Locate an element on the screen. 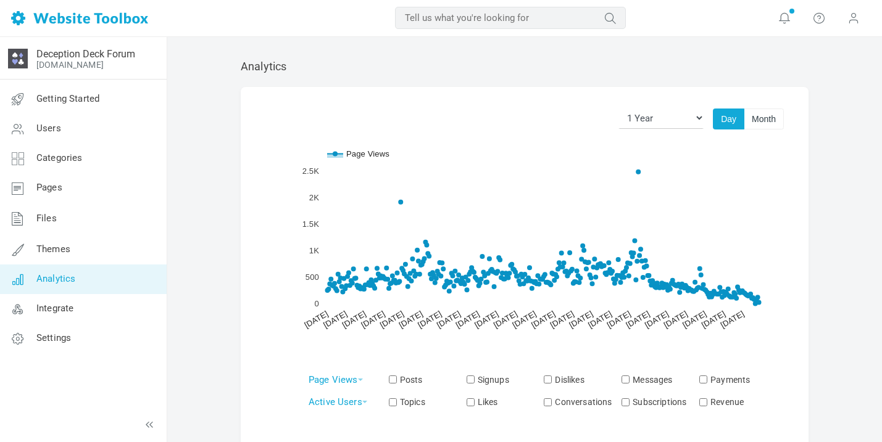  text: 1K is located at coordinates (314, 250).